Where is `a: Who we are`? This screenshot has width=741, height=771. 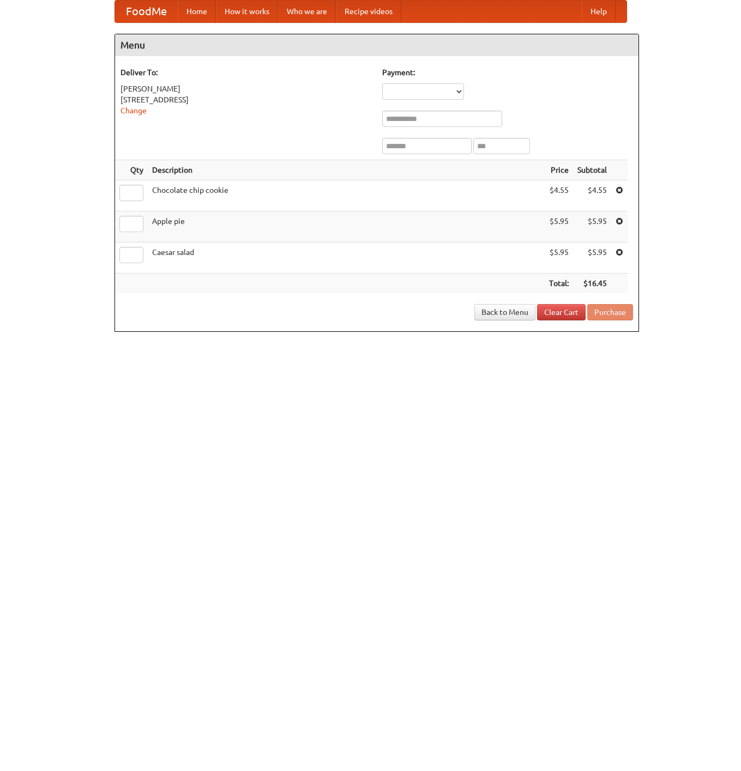 a: Who we are is located at coordinates (307, 11).